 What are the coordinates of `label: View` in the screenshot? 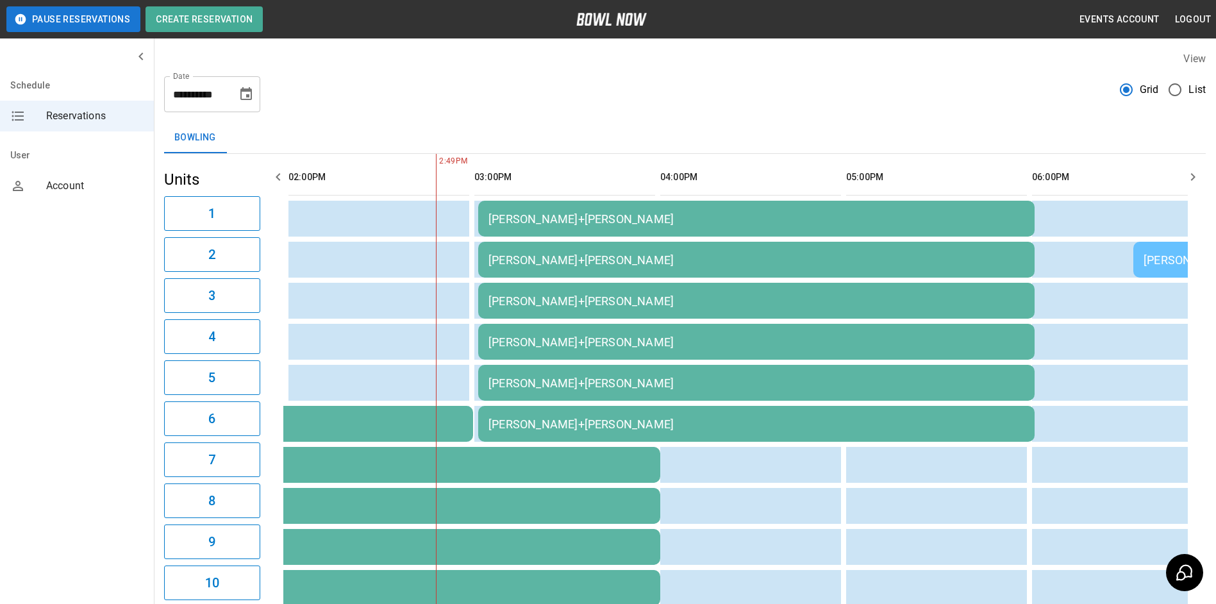 It's located at (1194, 58).